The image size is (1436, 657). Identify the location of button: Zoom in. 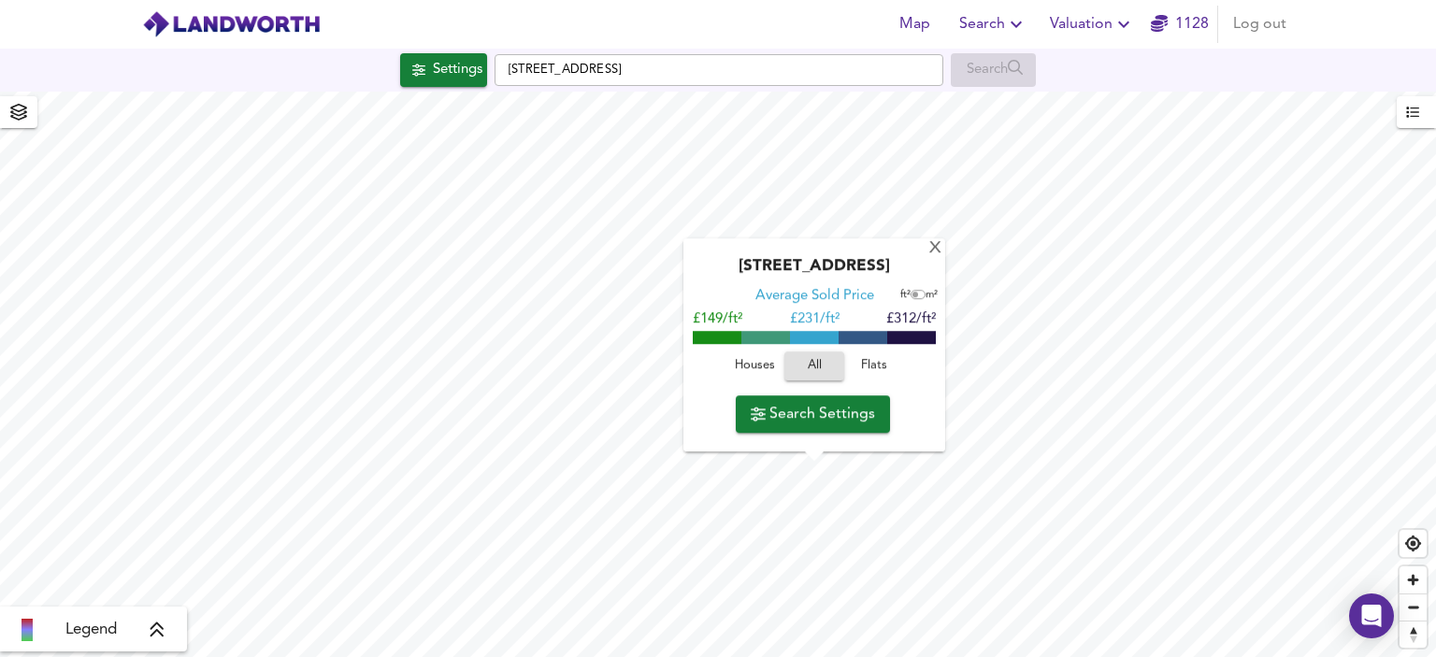
(1413, 580).